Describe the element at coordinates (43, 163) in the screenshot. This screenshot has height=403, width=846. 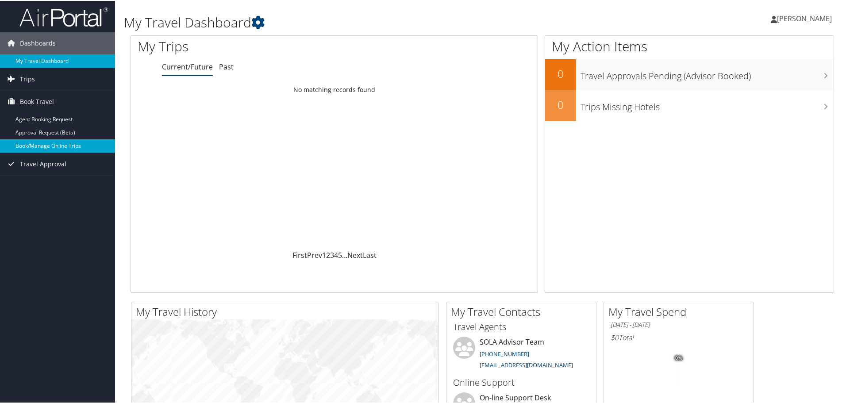
I see `span: Travel Approval` at that location.